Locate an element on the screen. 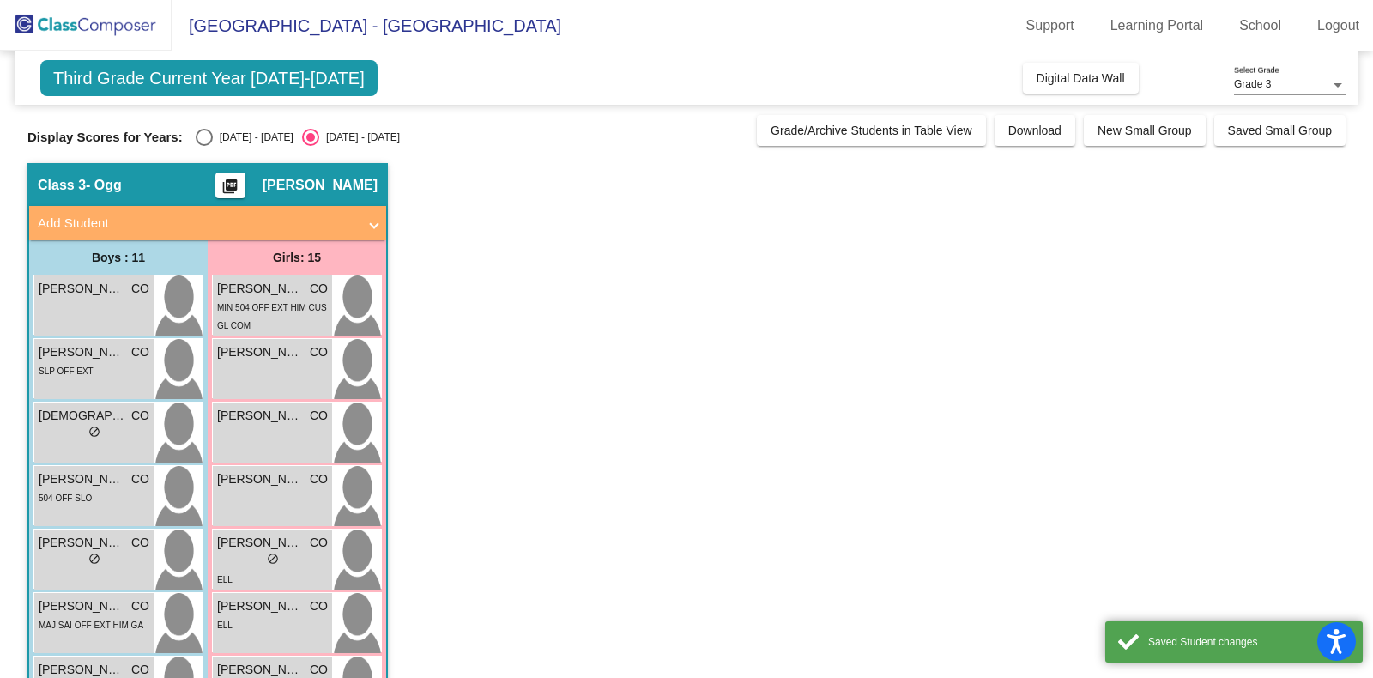 The image size is (1373, 678). div: Boys : 11 is located at coordinates (118, 258).